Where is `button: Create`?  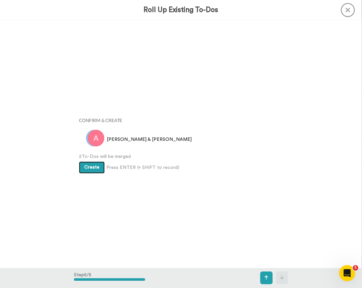
button: Create is located at coordinates (92, 168).